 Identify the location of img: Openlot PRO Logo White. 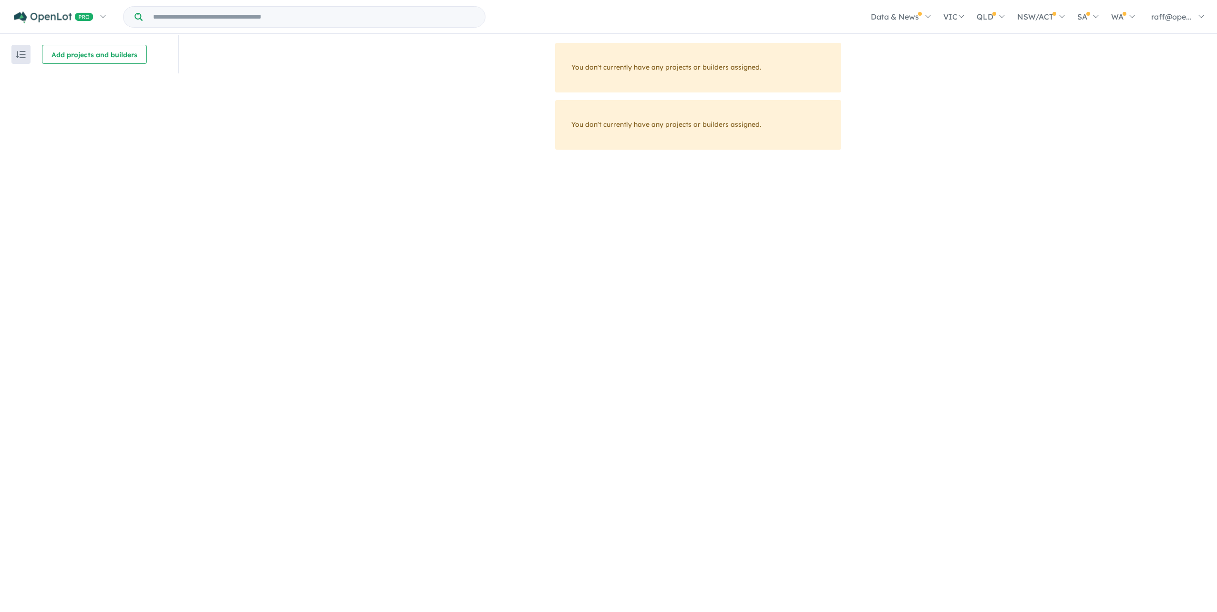
(53, 17).